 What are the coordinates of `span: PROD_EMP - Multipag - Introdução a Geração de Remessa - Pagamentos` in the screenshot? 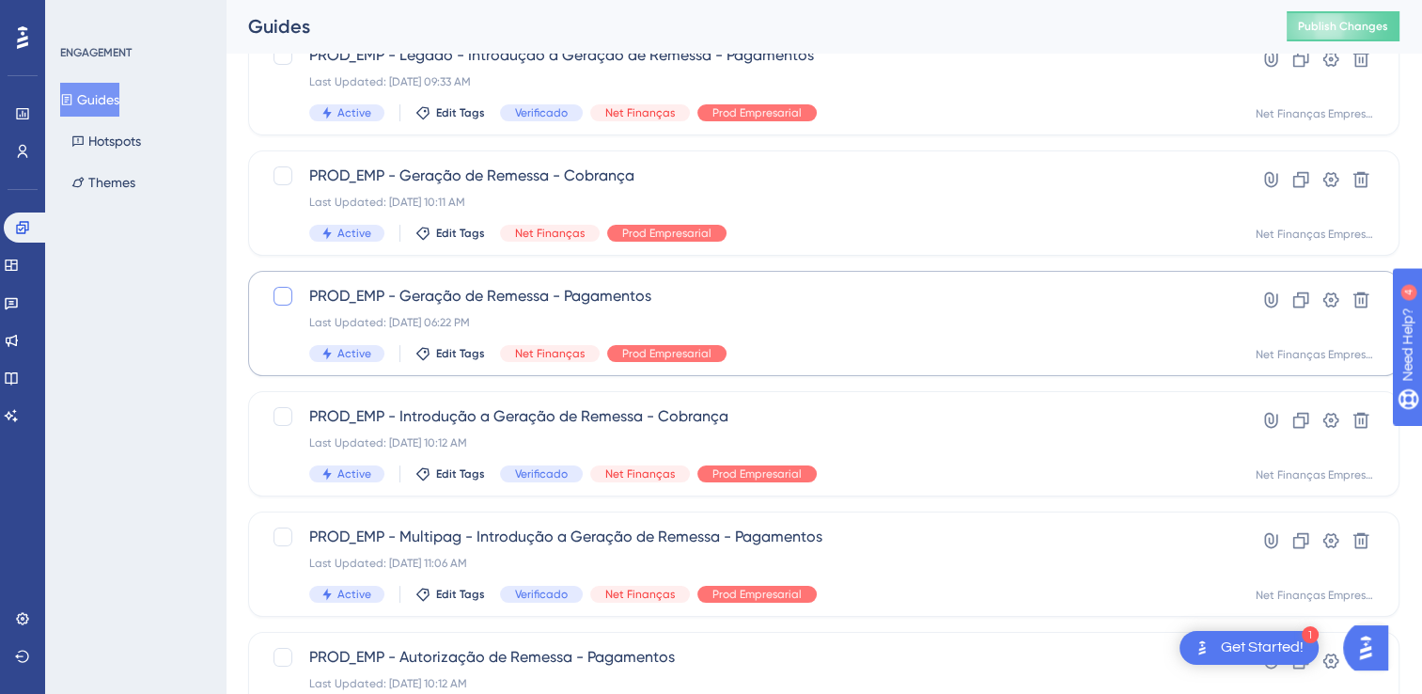 It's located at (748, 537).